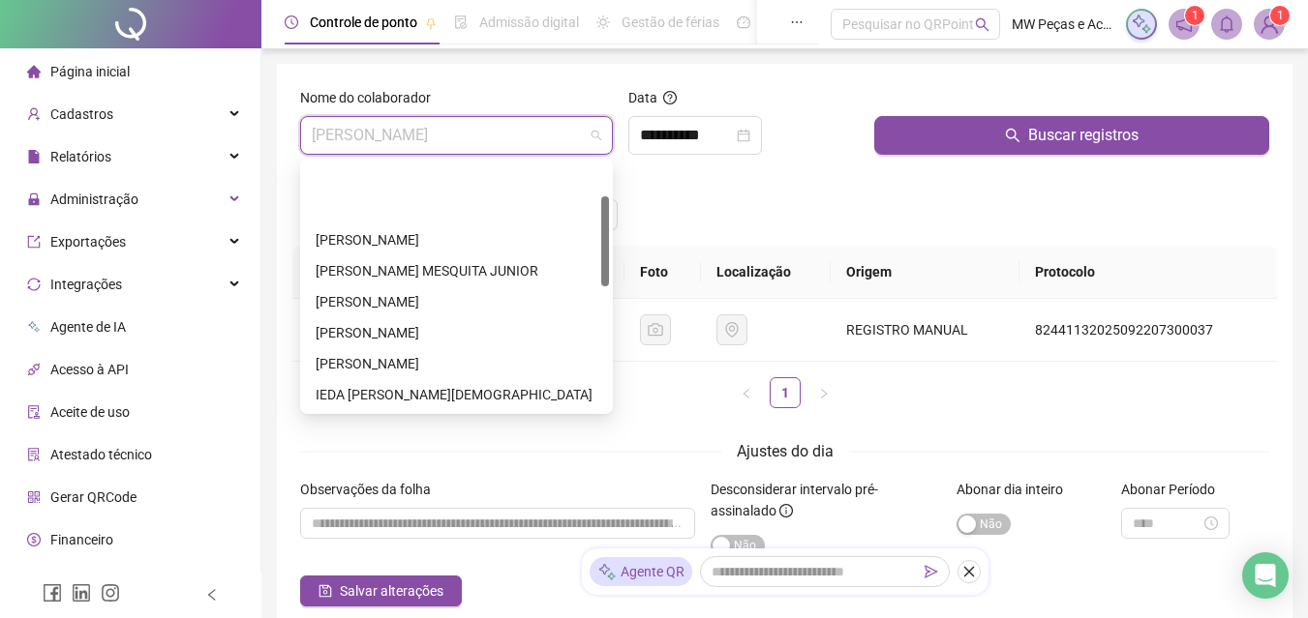 Image resolution: width=1308 pixels, height=618 pixels. What do you see at coordinates (786, 511) in the screenshot?
I see `span: info-circle` at bounding box center [786, 511].